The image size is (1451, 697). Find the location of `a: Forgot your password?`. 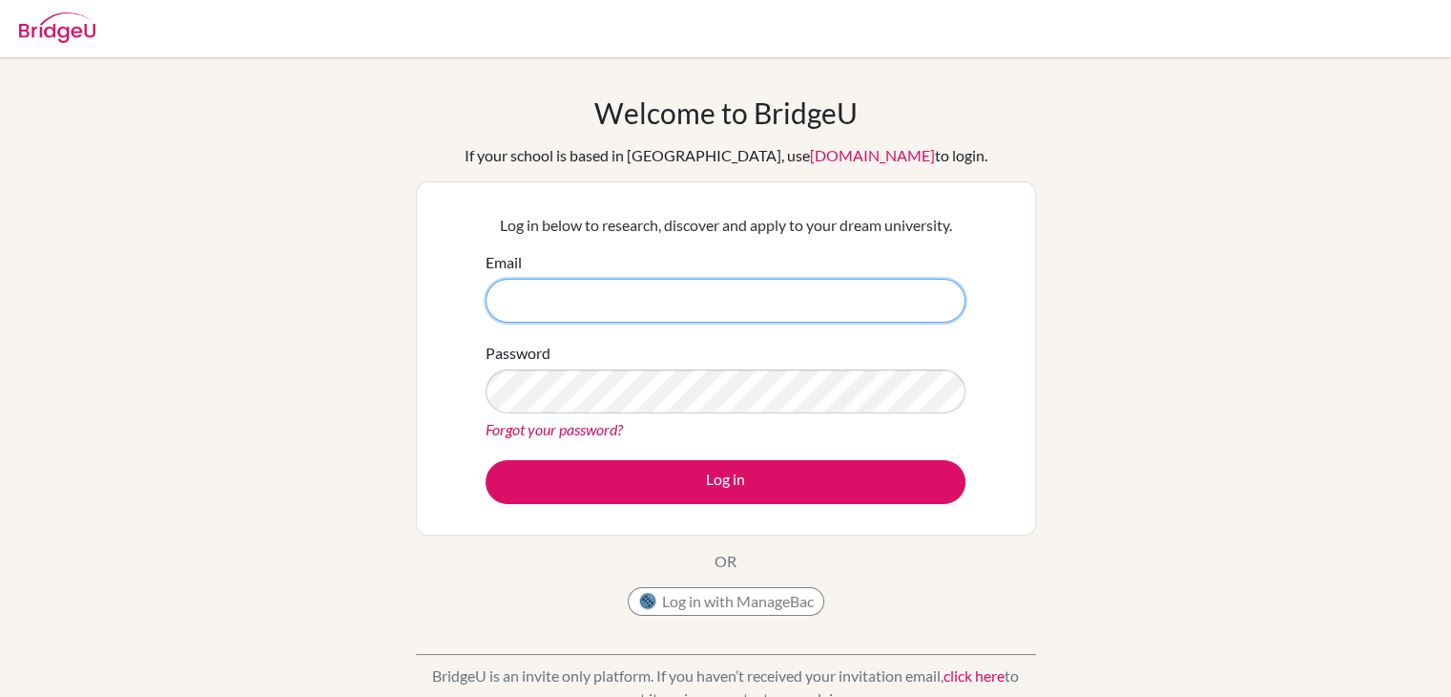

a: Forgot your password? is located at coordinates (554, 428).